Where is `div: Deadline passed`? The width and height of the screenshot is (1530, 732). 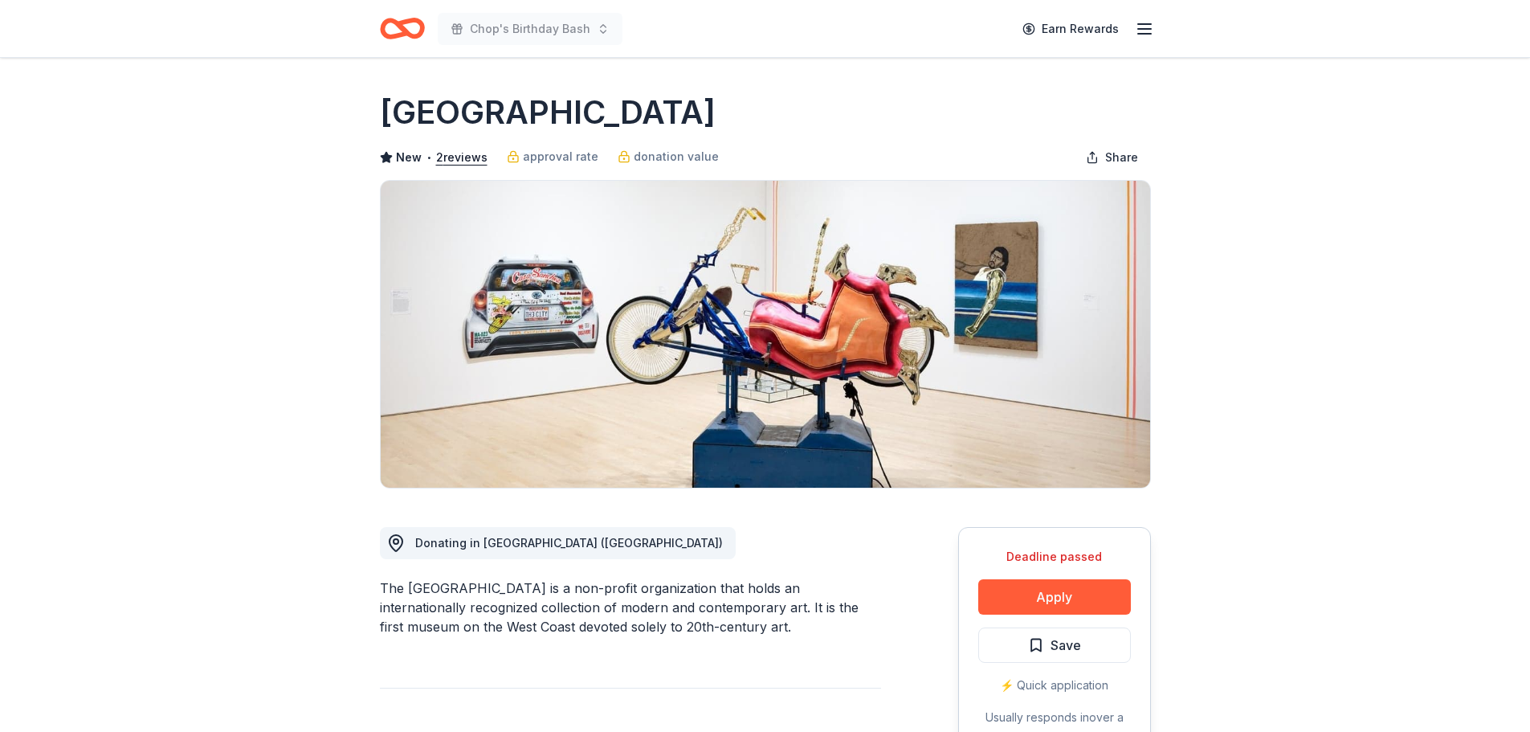 div: Deadline passed is located at coordinates (1054, 557).